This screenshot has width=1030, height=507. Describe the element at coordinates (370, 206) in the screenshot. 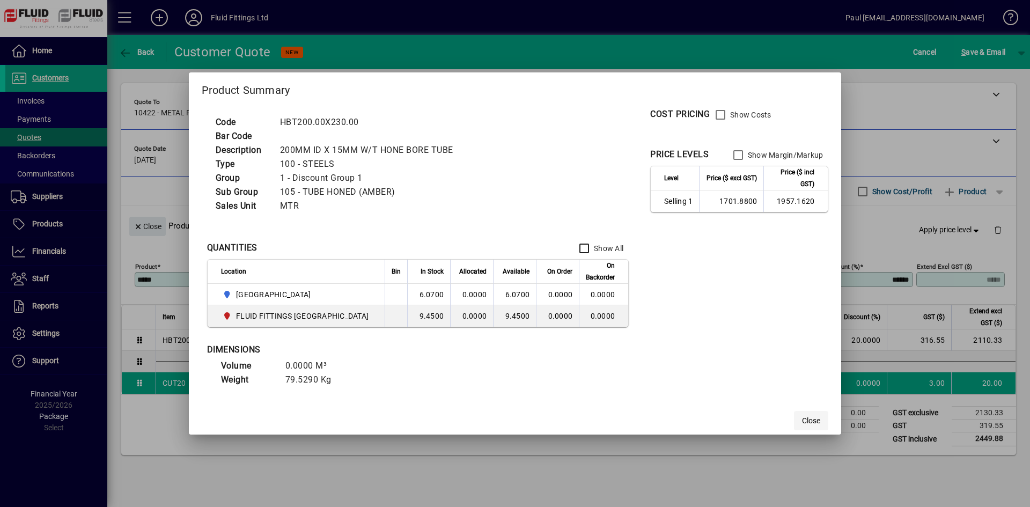

I see `td: MTR` at that location.